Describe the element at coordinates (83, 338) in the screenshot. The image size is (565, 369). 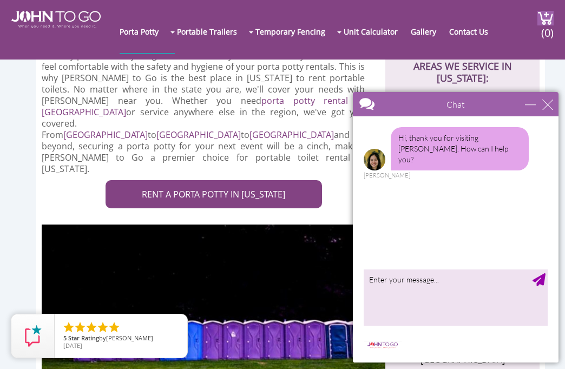
I see `span: Star Rating` at that location.